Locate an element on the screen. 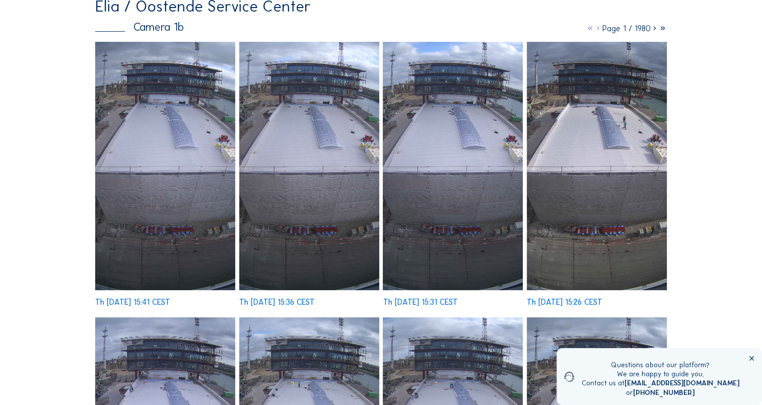 The height and width of the screenshot is (405, 762). img: image_53707816 is located at coordinates (453, 166).